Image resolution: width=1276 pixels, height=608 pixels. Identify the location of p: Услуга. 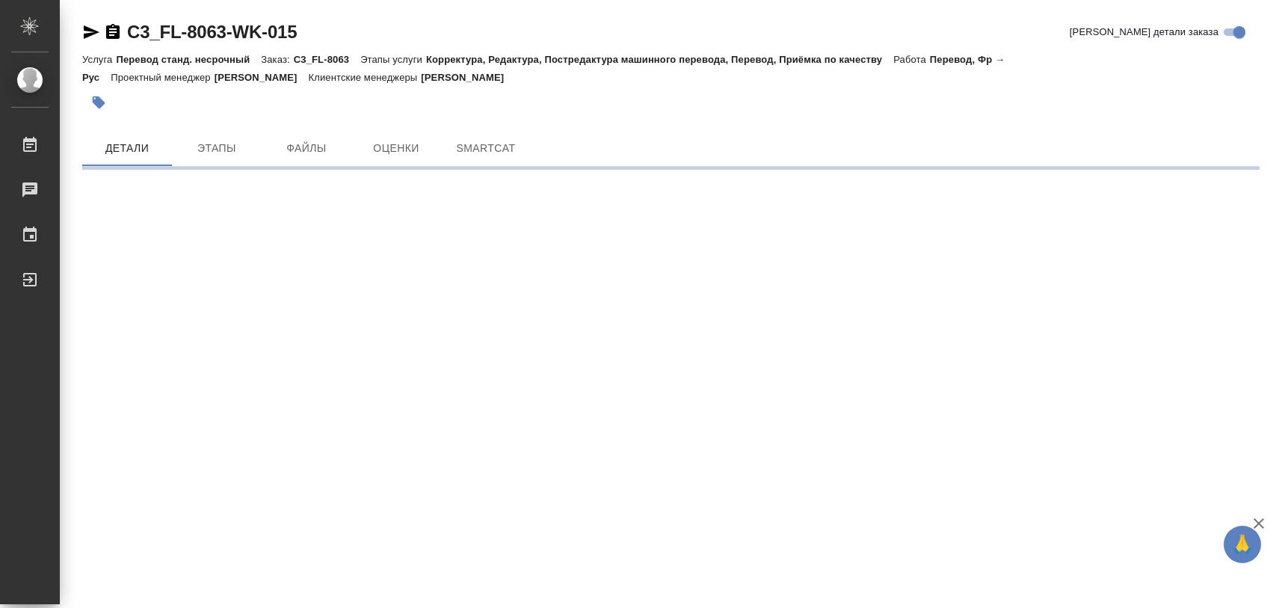
(99, 59).